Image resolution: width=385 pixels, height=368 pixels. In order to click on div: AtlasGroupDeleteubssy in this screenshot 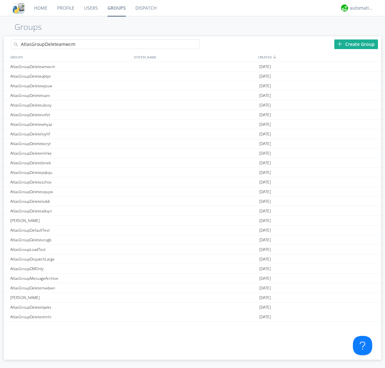, I will do `click(70, 105)`.